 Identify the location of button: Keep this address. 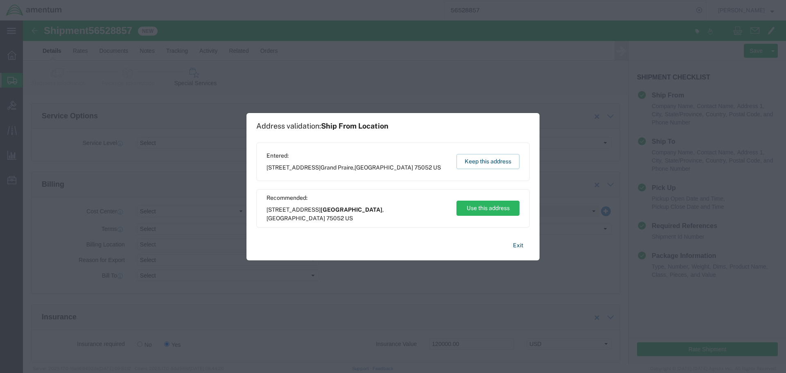
(488, 161).